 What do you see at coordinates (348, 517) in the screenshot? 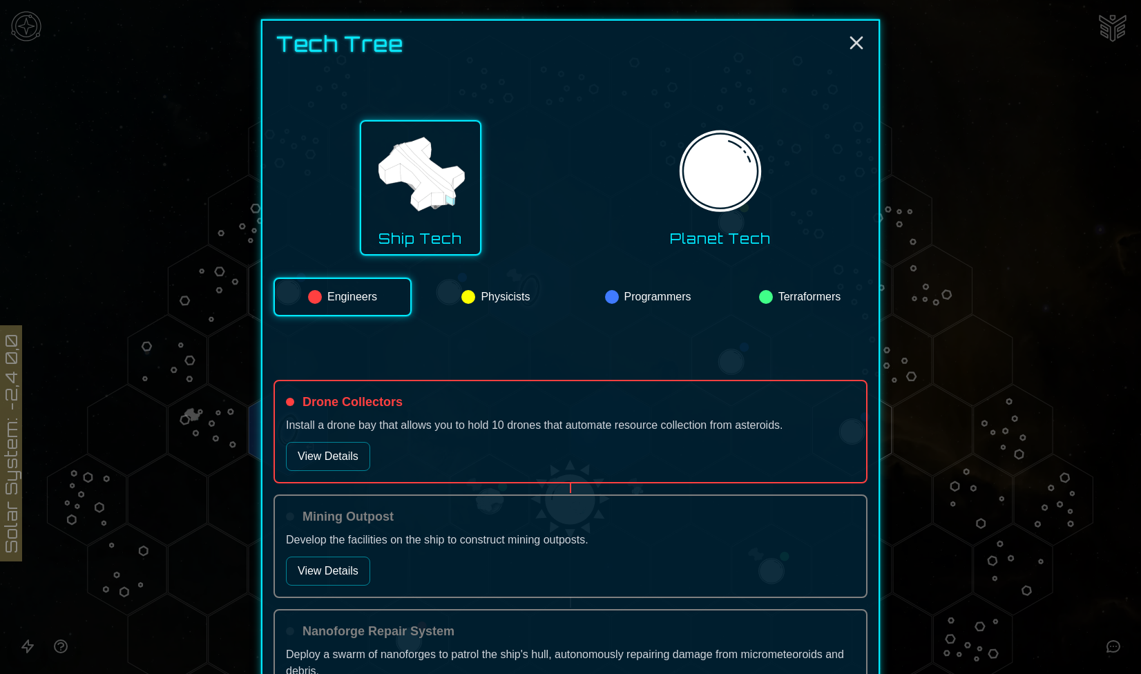
I see `h4: Mining Outpost` at bounding box center [348, 517].